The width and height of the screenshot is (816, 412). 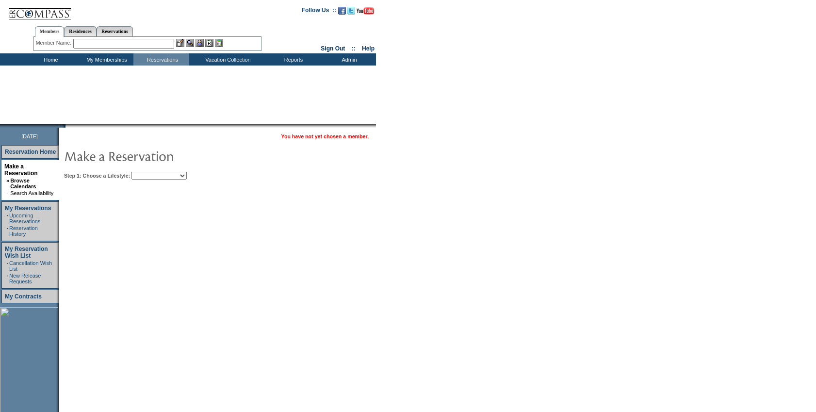 What do you see at coordinates (32, 193) in the screenshot?
I see `a: Search Availability` at bounding box center [32, 193].